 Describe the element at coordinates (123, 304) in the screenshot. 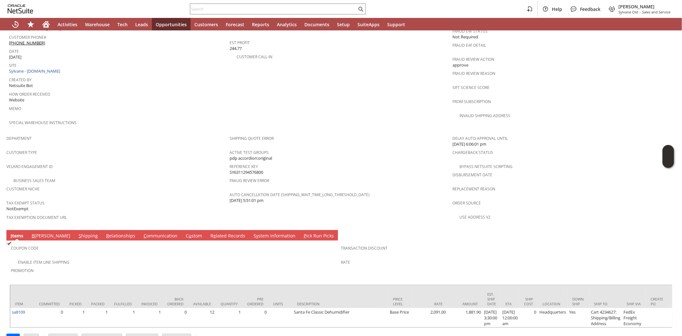

I see `div: Fulfilled` at that location.